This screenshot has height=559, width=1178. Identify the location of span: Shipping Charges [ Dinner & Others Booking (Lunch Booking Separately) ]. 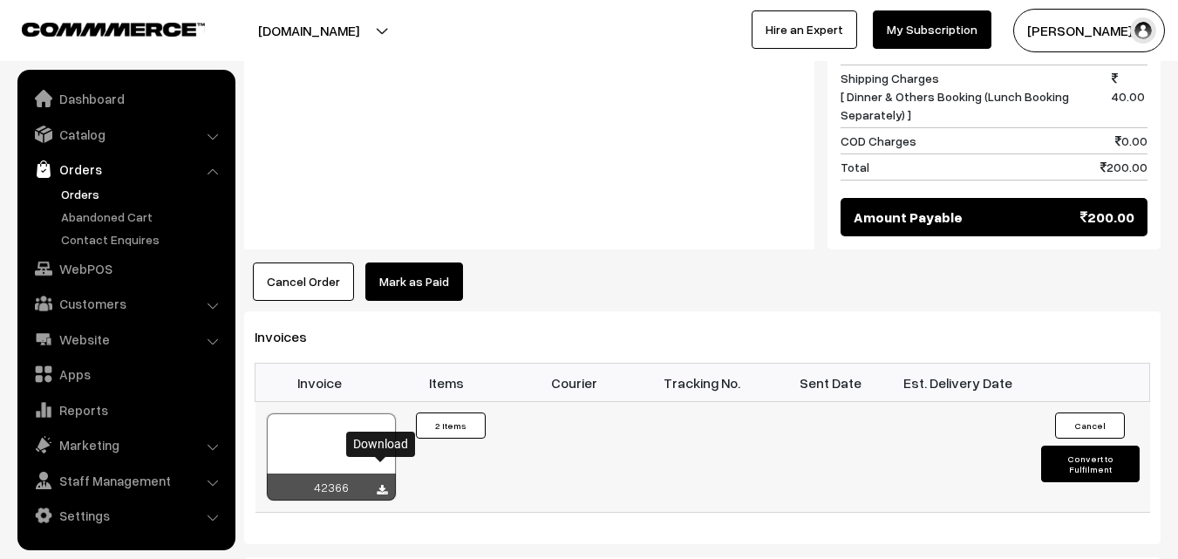
(977, 96).